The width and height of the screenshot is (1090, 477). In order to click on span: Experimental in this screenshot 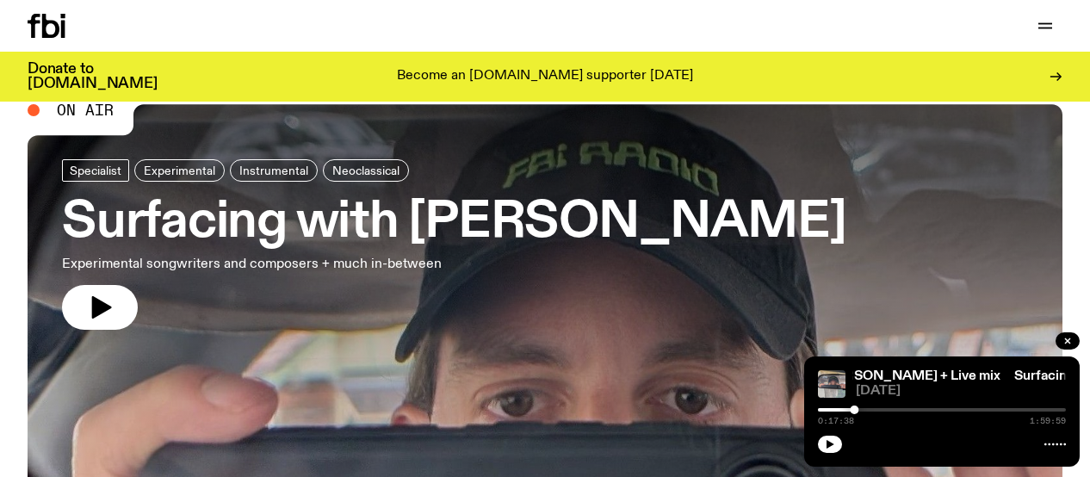, I will do `click(179, 170)`.